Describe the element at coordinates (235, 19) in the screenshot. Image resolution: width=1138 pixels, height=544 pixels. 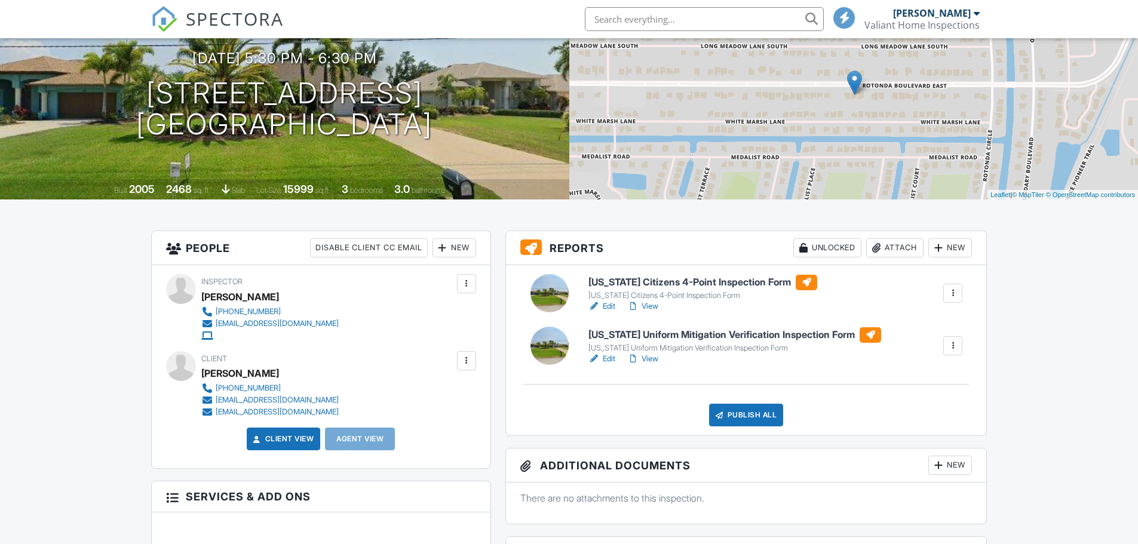
I see `span: SPECTORA` at that location.